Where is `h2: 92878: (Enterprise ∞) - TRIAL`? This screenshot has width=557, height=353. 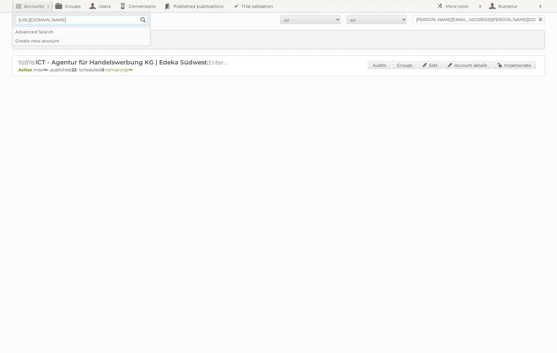
h2: 92878: (Enterprise ∞) - TRIAL is located at coordinates (124, 63).